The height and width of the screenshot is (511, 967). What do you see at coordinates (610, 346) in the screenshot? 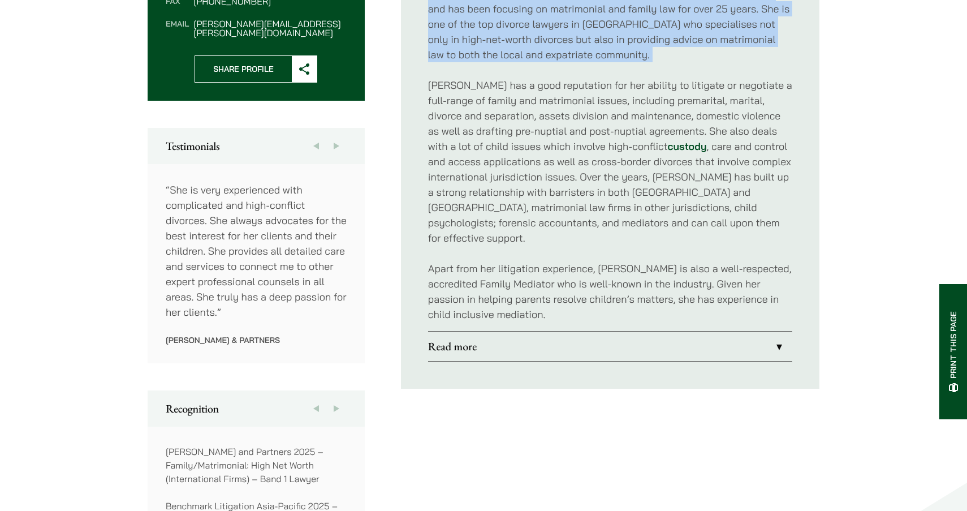
I see `a: Read more` at bounding box center [610, 346].